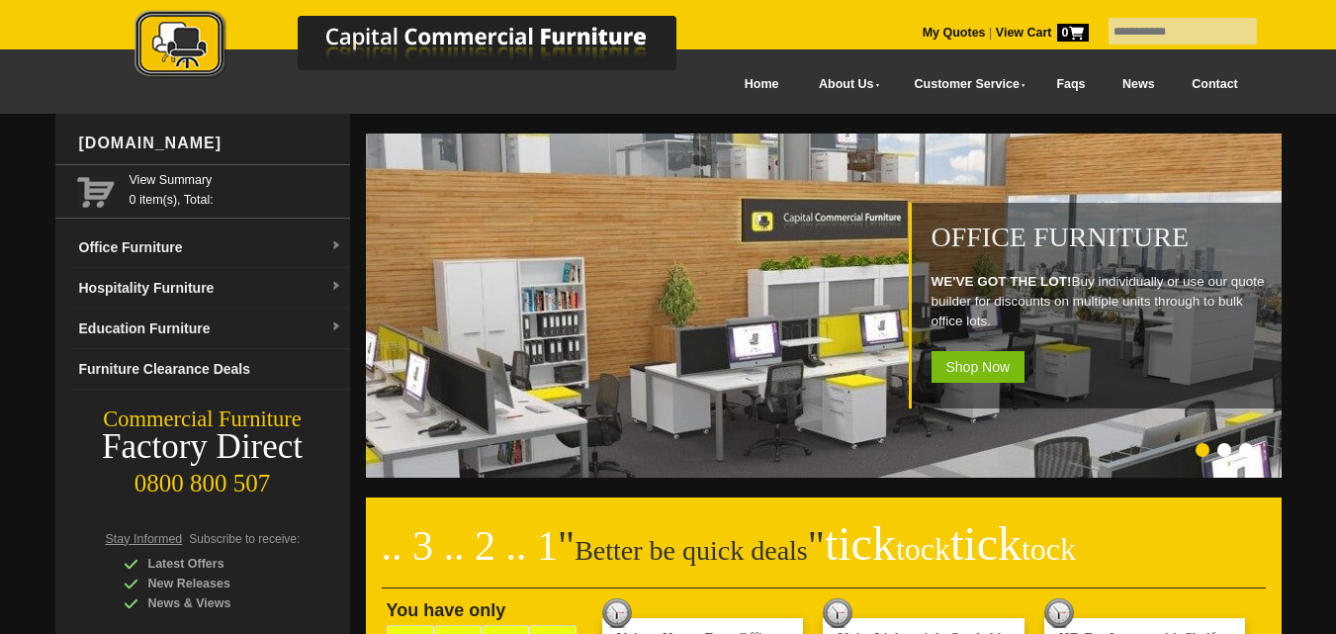 Image resolution: width=1336 pixels, height=634 pixels. What do you see at coordinates (203, 479) in the screenshot?
I see `div: 0800 800 507` at bounding box center [203, 479].